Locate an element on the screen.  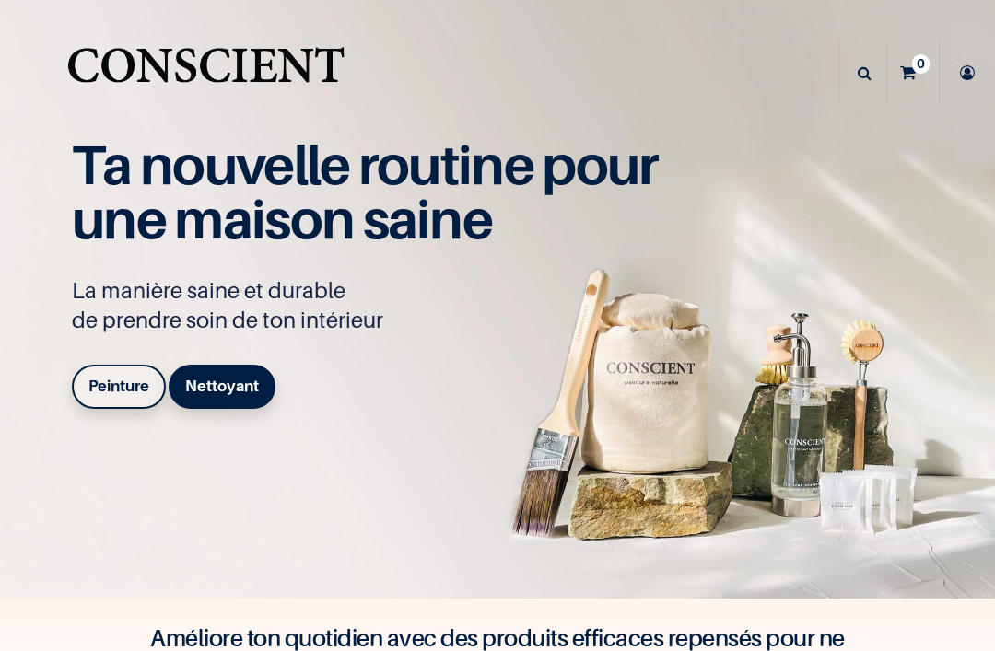
p: La manière saine et durable de prendre soin de ton intérieur is located at coordinates (371, 306).